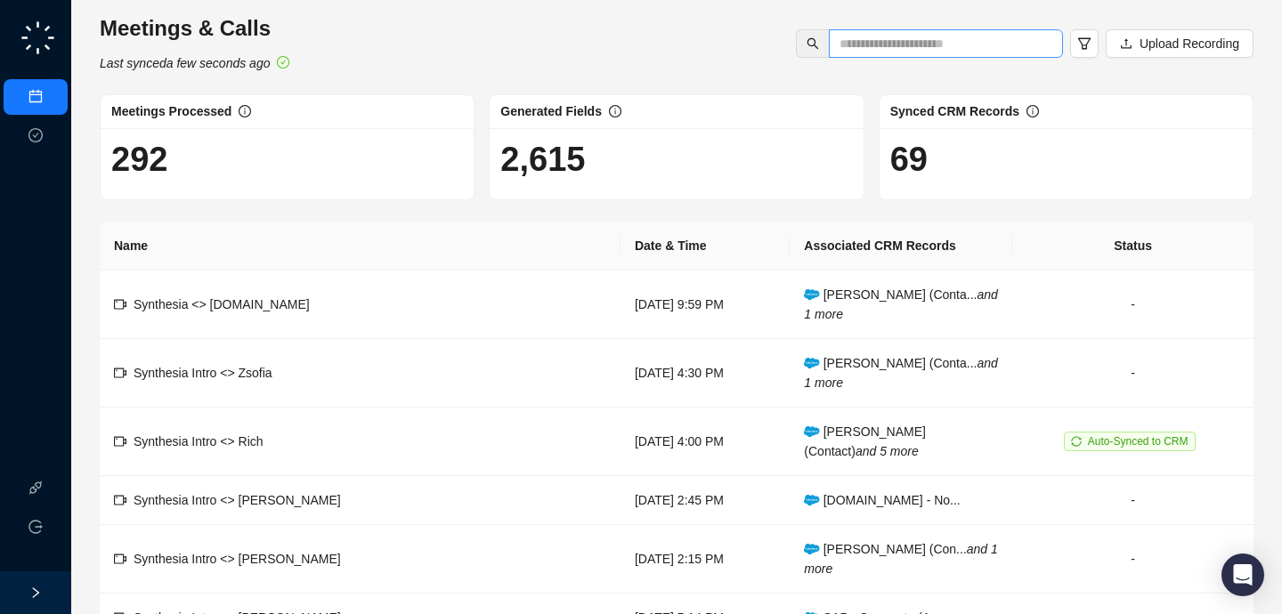 This screenshot has height=614, width=1282. I want to click on span: Synced CRM Records, so click(955, 111).